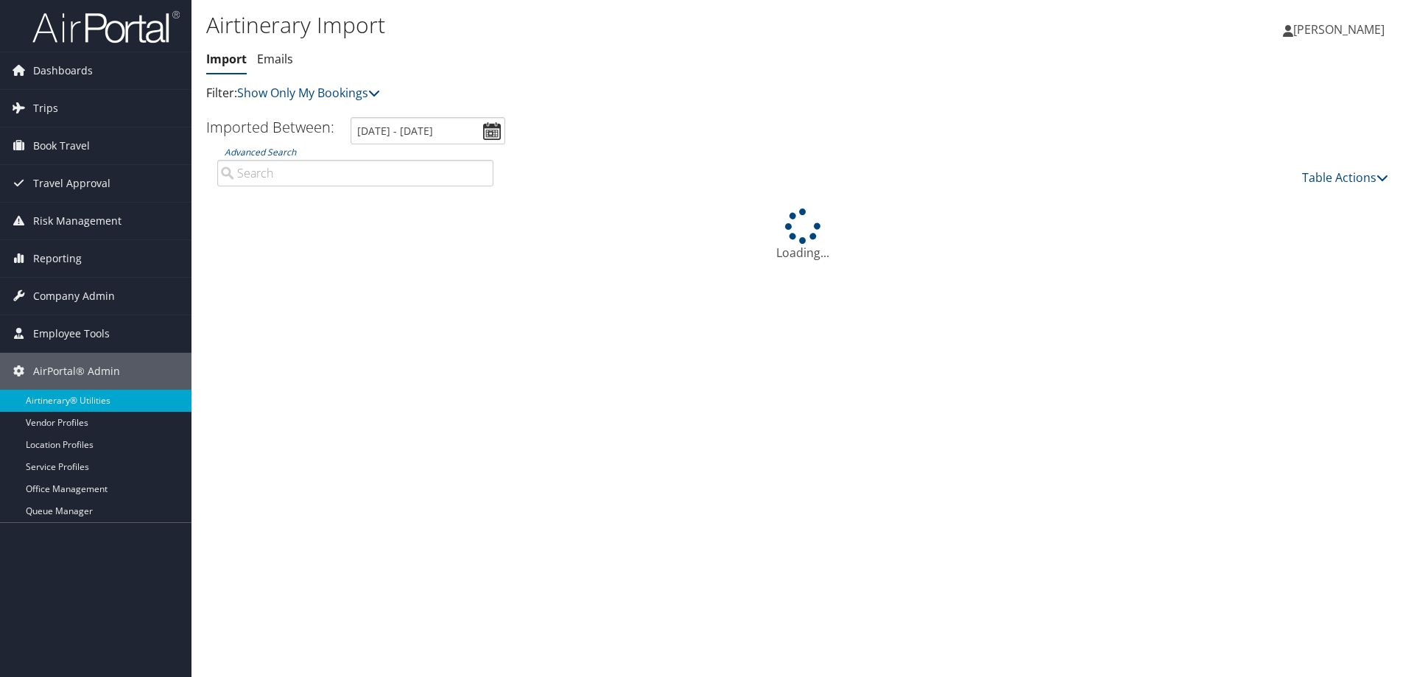 The image size is (1414, 677). Describe the element at coordinates (77, 221) in the screenshot. I see `span: Risk Management` at that location.